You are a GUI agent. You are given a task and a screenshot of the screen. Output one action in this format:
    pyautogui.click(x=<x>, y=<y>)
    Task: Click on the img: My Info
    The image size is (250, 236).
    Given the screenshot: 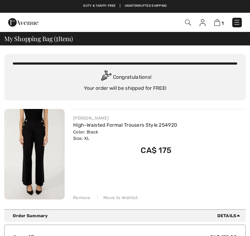 What is the action you would take?
    pyautogui.click(x=203, y=23)
    